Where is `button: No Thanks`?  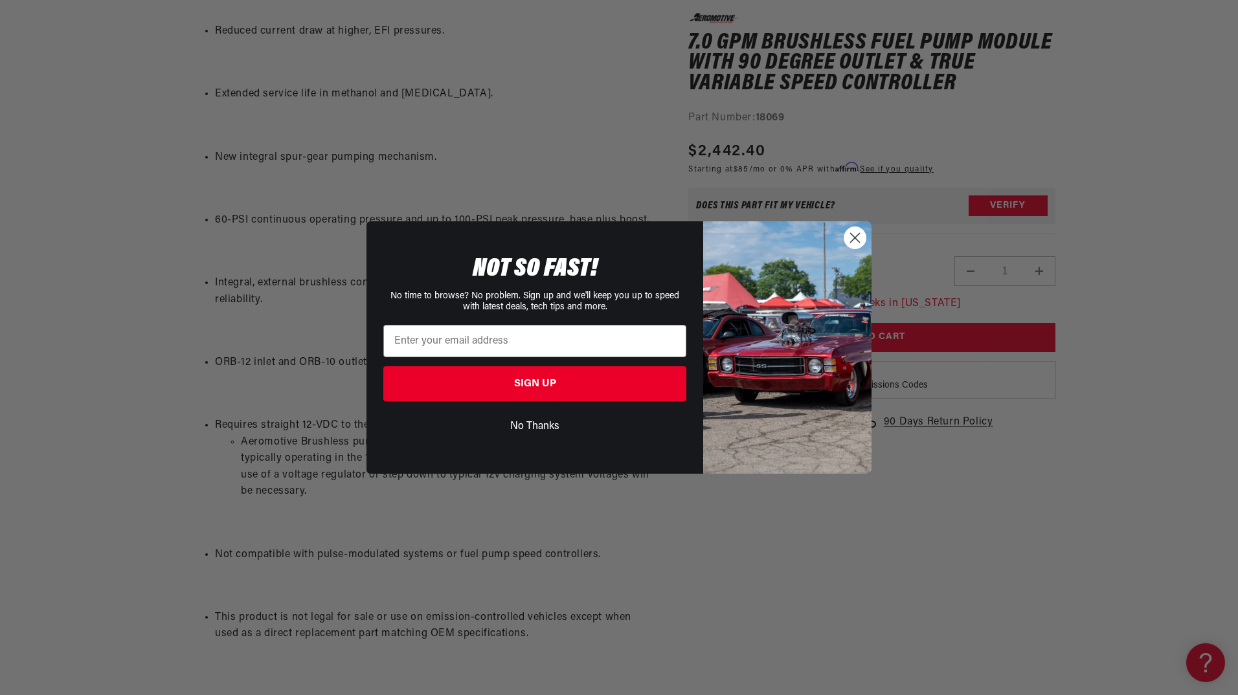 button: No Thanks is located at coordinates (535, 427).